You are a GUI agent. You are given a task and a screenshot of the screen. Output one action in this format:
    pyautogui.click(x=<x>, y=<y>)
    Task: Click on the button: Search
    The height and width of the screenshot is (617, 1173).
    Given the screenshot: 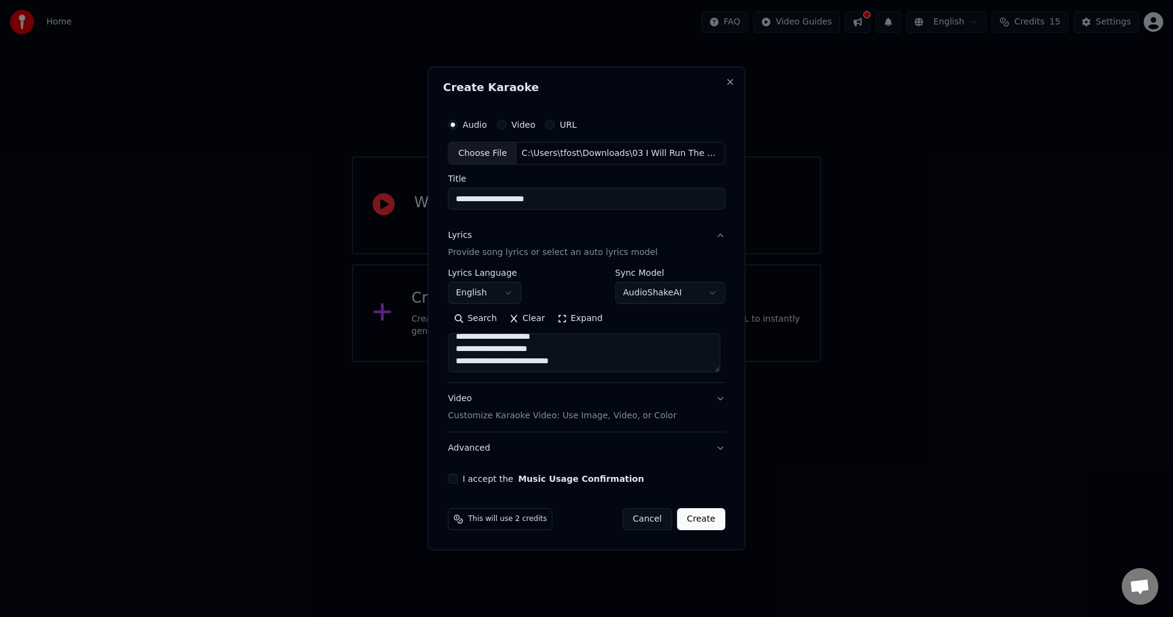 What is the action you would take?
    pyautogui.click(x=475, y=319)
    